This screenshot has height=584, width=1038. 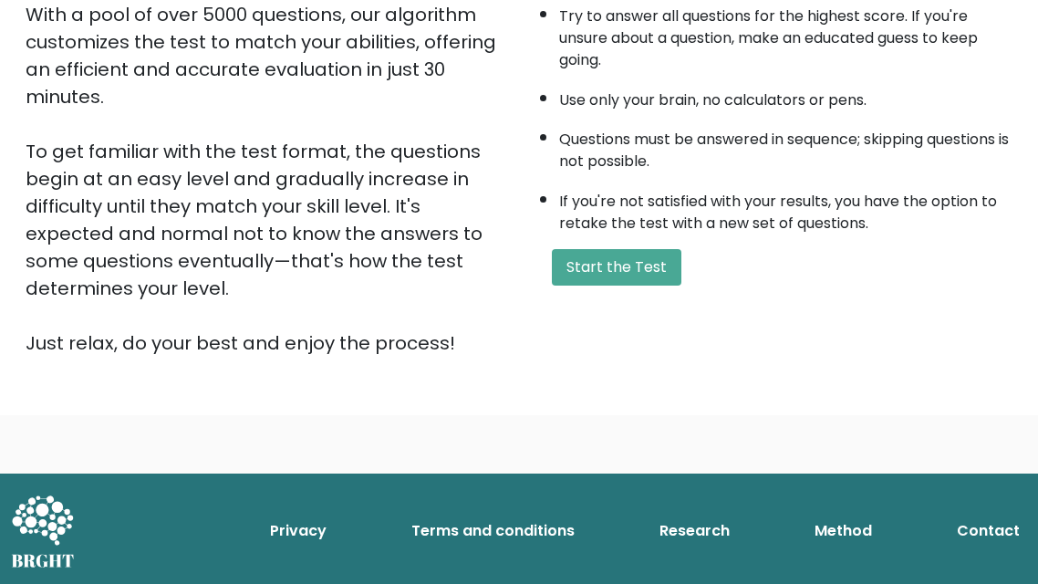 What do you see at coordinates (785, 208) in the screenshot?
I see `li: If you're not satisfied with your results, you have the option to retake the test with a new set ...` at bounding box center [785, 208].